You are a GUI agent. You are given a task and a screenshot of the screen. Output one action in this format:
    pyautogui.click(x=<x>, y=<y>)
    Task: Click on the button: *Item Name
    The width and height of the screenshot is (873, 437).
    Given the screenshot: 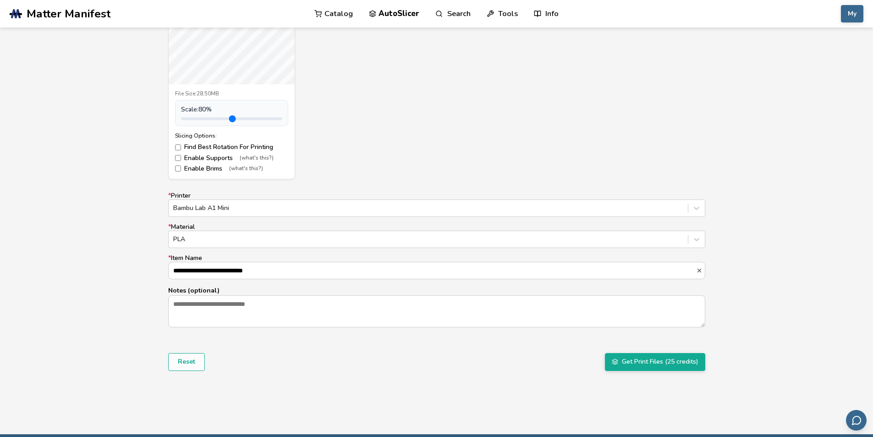 What is the action you would take?
    pyautogui.click(x=700, y=270)
    